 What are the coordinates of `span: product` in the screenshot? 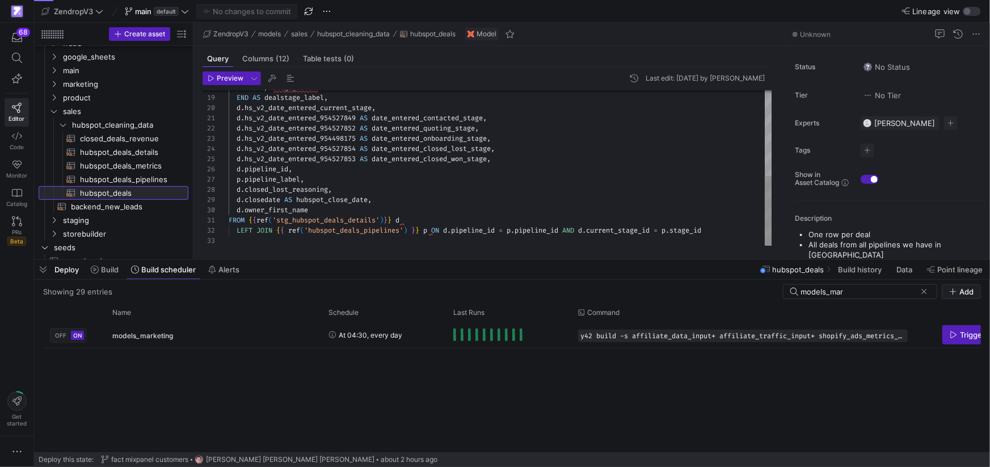 It's located at (125, 98).